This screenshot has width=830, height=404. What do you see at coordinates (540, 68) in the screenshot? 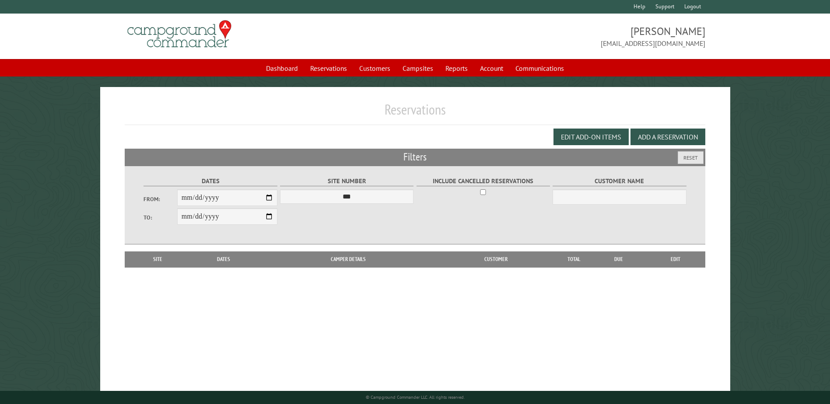
I see `a: Communications` at bounding box center [540, 68].